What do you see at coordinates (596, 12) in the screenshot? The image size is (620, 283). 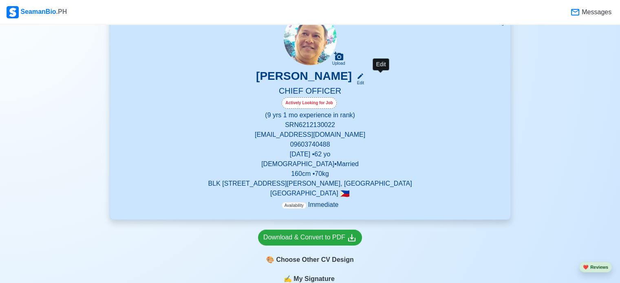 I see `span: Messages` at bounding box center [596, 12].